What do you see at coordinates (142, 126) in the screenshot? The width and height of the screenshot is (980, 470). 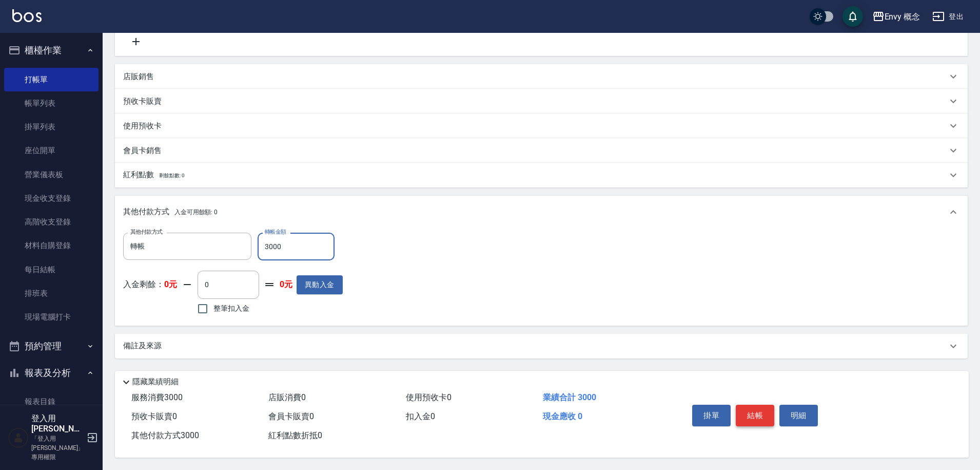 I see `p: 使用預收卡` at bounding box center [142, 126].